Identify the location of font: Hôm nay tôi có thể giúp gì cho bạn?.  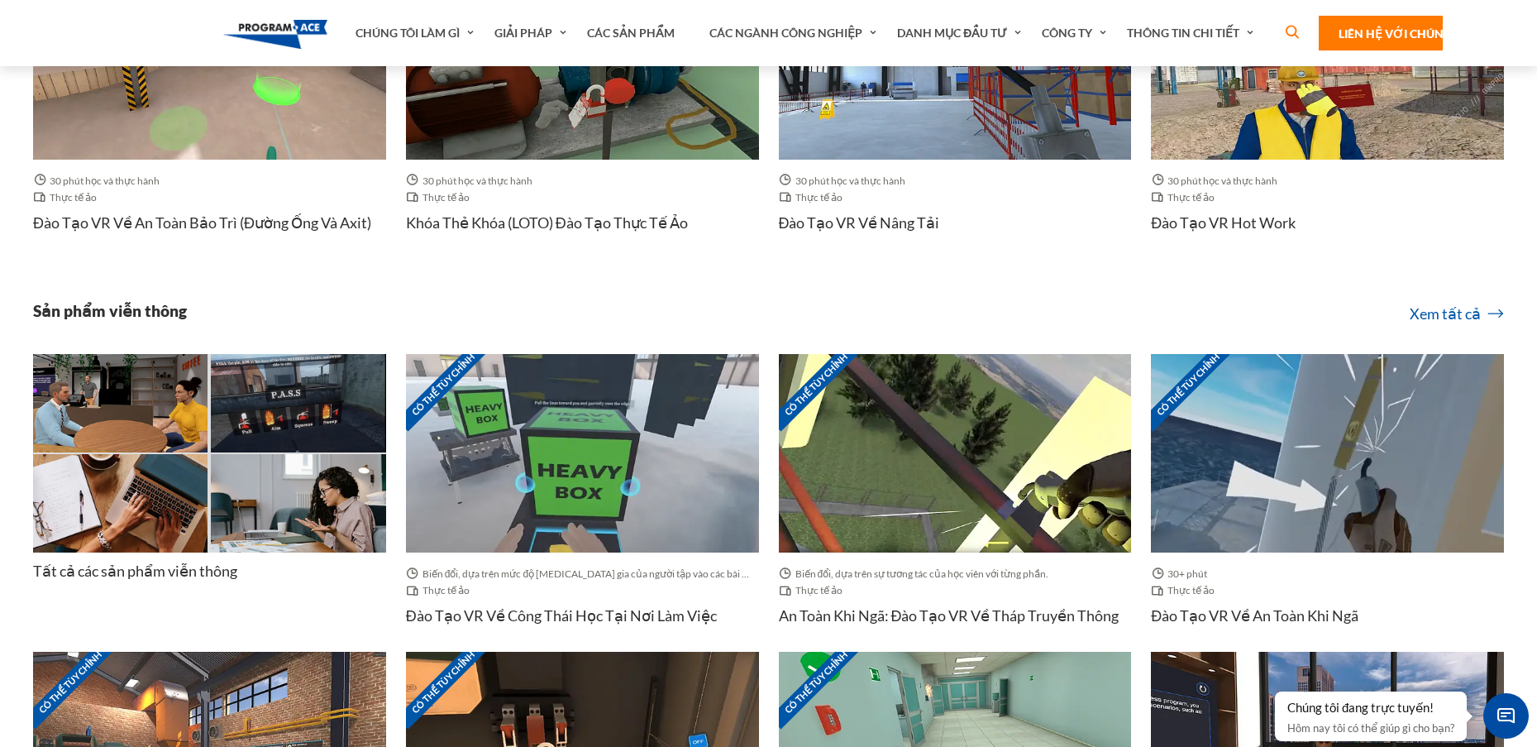
(1371, 728).